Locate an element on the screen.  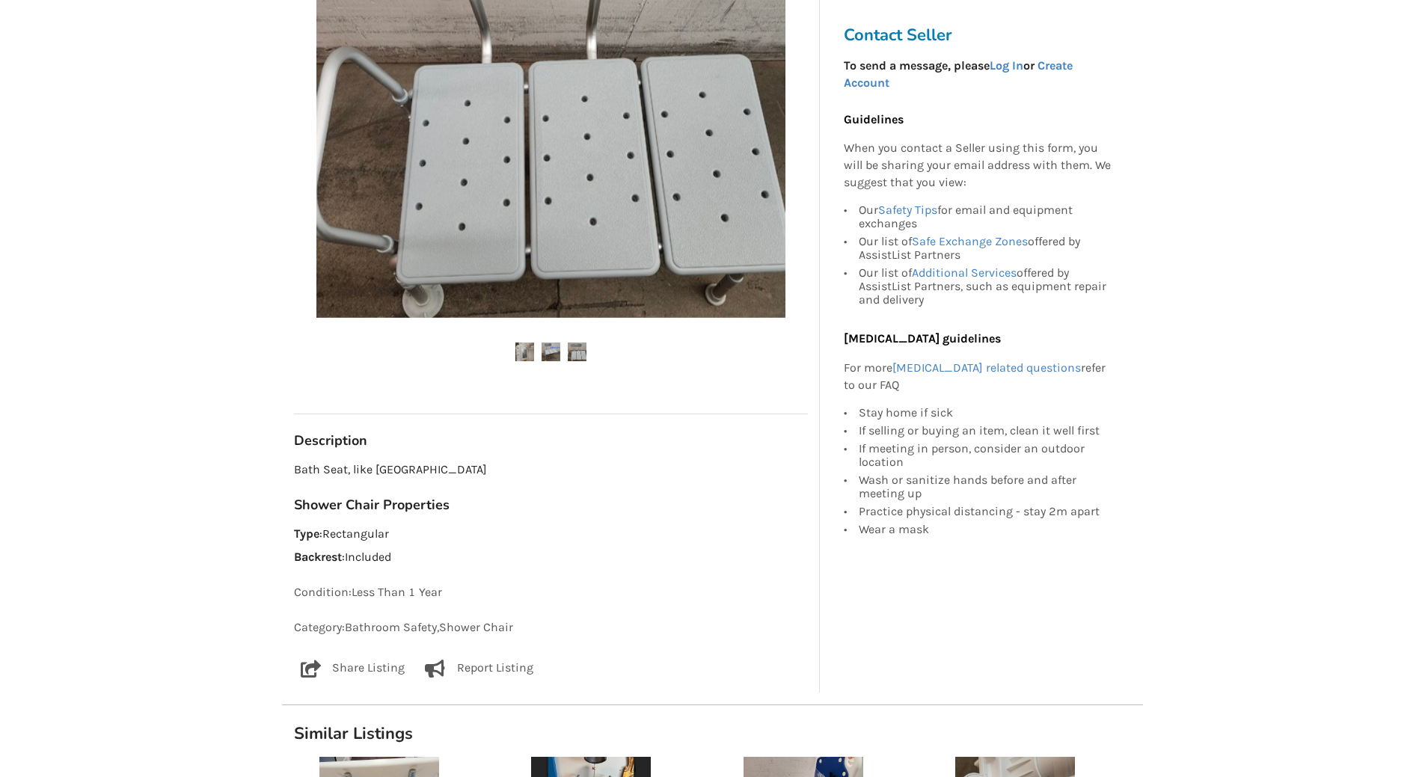
p: Category: Bathroom Safety , Shower Chair is located at coordinates (551, 628).